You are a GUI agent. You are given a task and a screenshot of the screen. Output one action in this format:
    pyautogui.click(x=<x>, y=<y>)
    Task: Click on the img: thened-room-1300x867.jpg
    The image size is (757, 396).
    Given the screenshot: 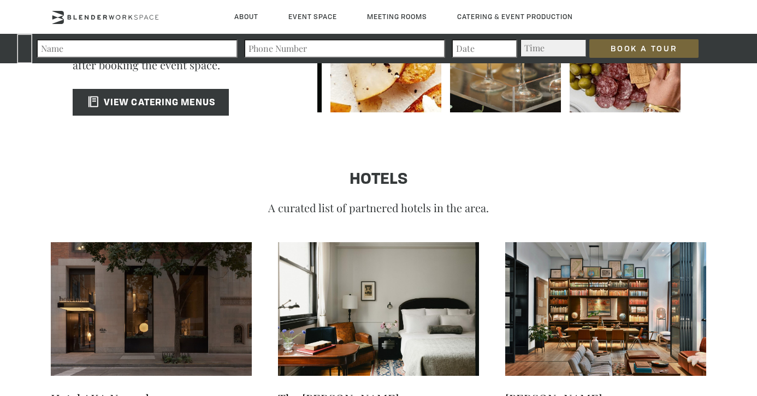 What is the action you would take?
    pyautogui.click(x=378, y=309)
    